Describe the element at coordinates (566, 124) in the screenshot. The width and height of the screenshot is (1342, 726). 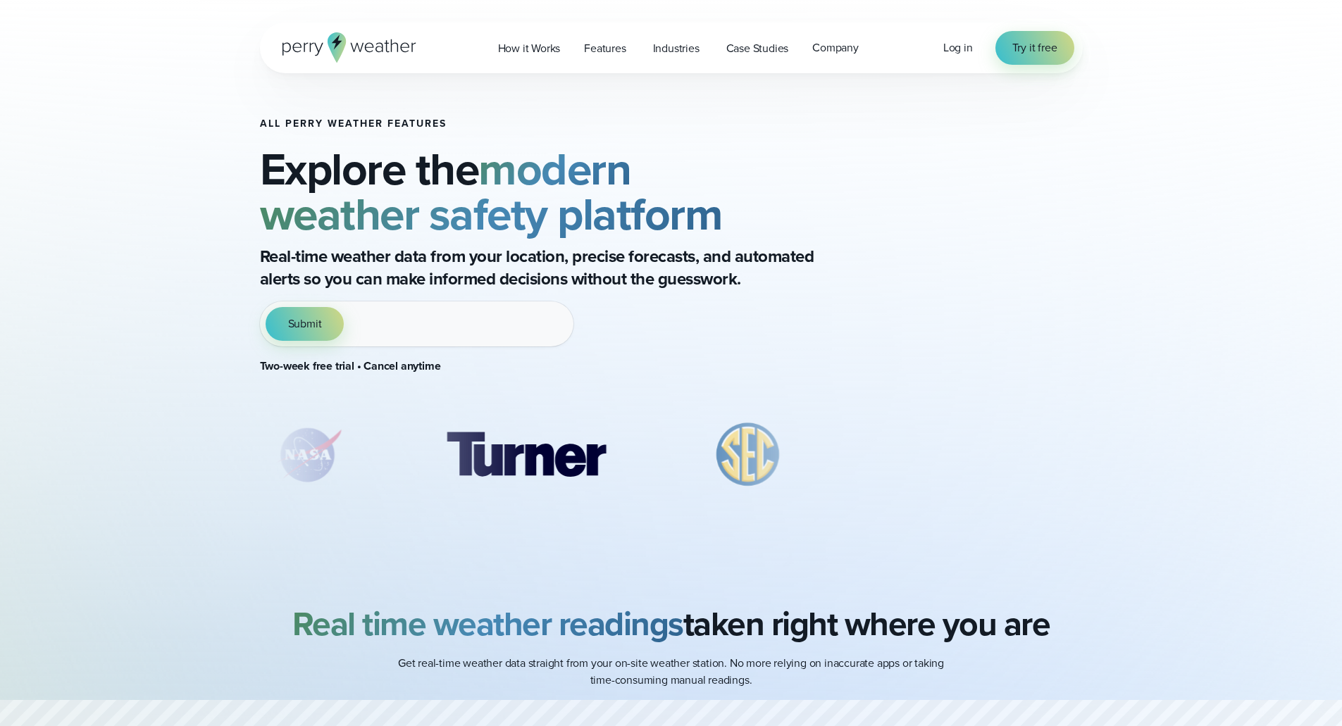
I see `h1: All Perry Weather Features` at that location.